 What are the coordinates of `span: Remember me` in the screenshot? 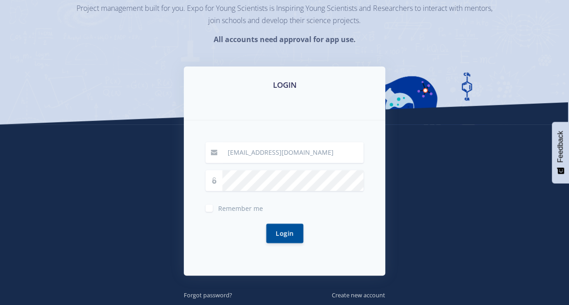 It's located at (240, 208).